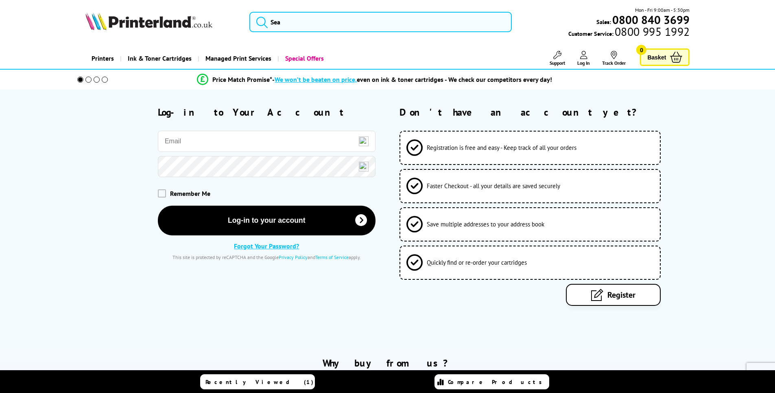 The width and height of the screenshot is (775, 393). Describe the element at coordinates (584, 63) in the screenshot. I see `span: Log In` at that location.